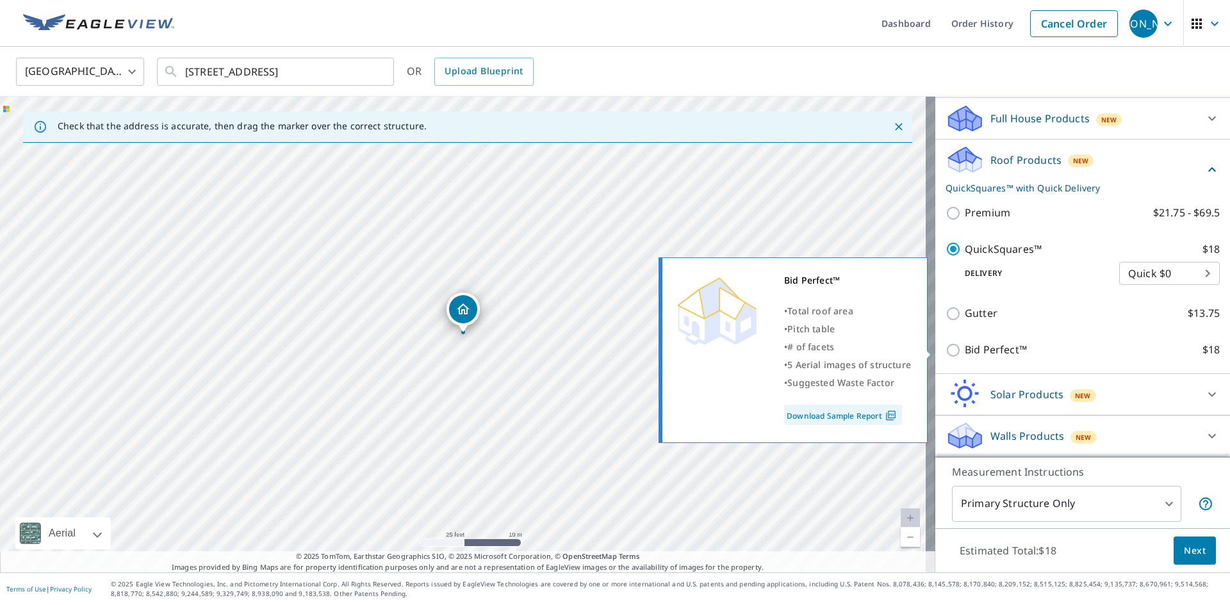 The image size is (1230, 605). What do you see at coordinates (1082, 395) in the screenshot?
I see `div: Solar ProductsNew` at bounding box center [1082, 395].